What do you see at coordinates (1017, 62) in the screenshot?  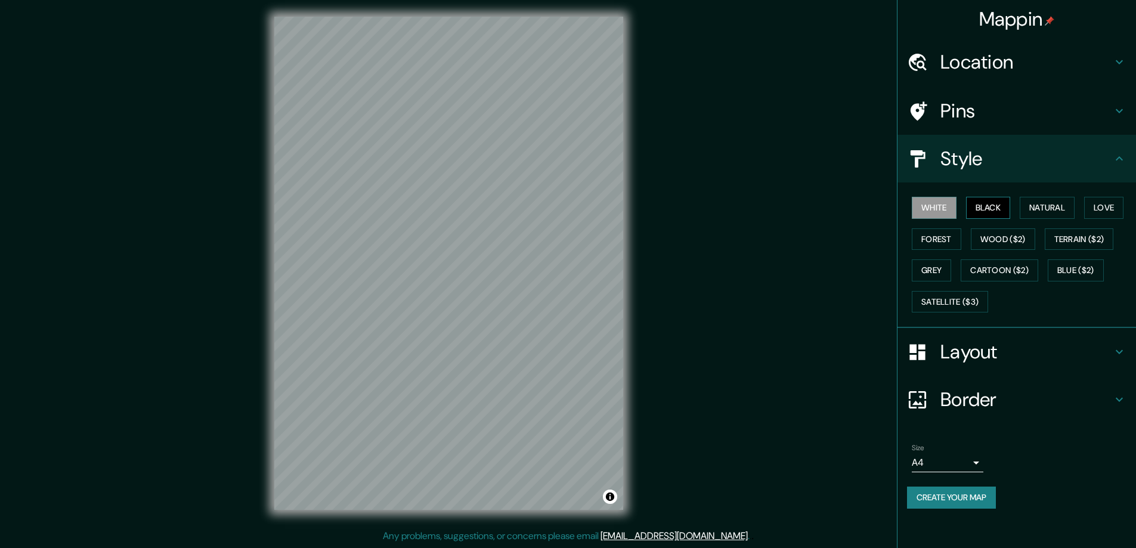 I see `div: Location` at bounding box center [1017, 62].